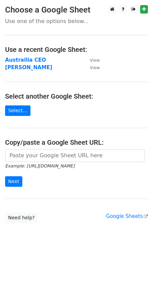 The height and width of the screenshot is (301, 153). What do you see at coordinates (76, 142) in the screenshot?
I see `h4: Copy/paste a Google Sheet URL:` at bounding box center [76, 142].